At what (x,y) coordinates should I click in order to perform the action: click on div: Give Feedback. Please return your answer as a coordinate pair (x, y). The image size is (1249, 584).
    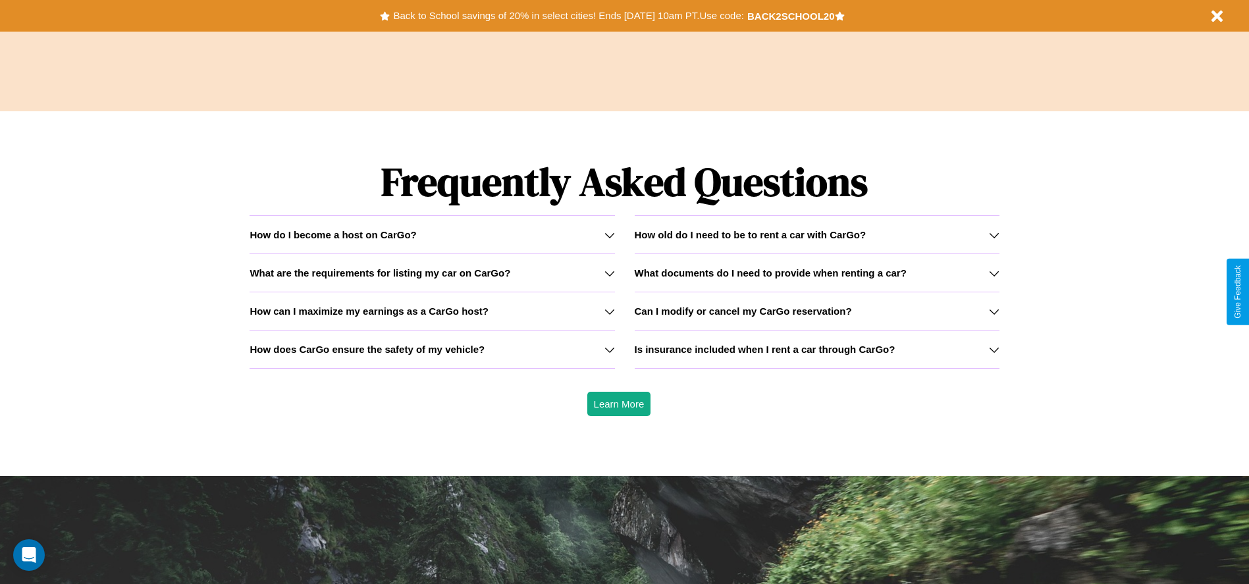
    Looking at the image, I should click on (1238, 292).